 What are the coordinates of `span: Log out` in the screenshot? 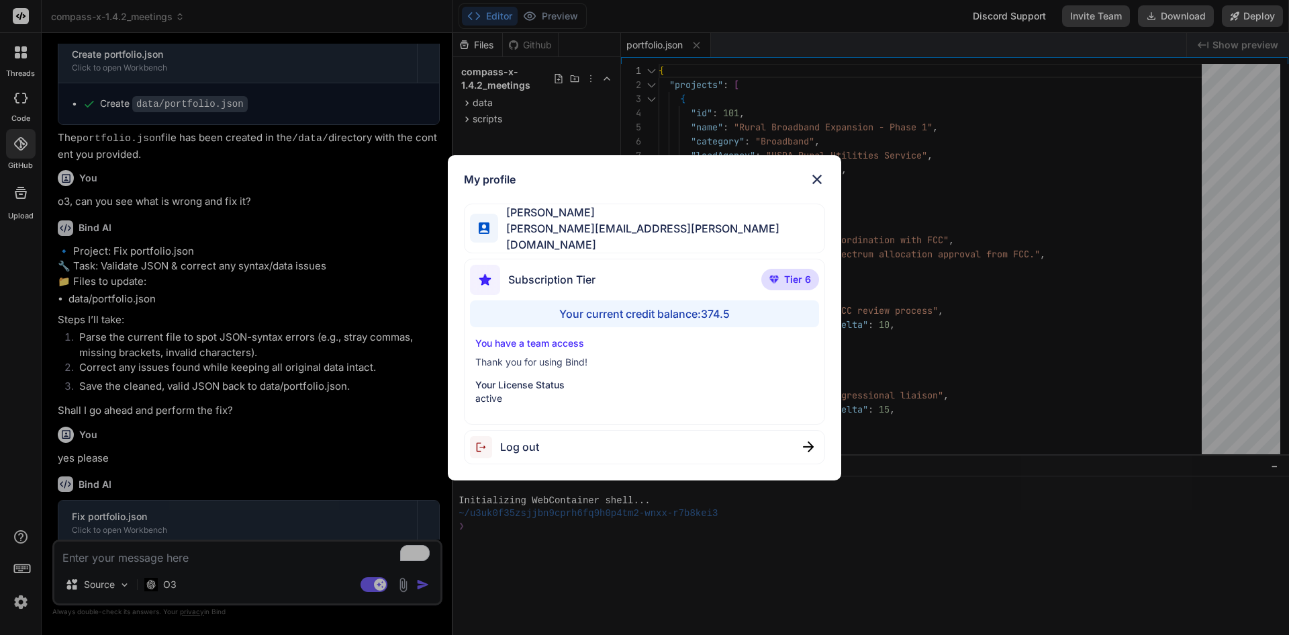 It's located at (520, 447).